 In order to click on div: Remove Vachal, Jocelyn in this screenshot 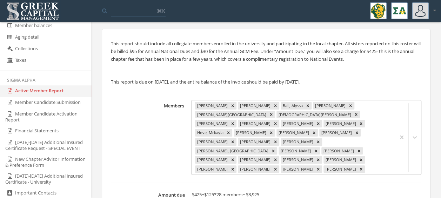, I will do `click(275, 169)`.